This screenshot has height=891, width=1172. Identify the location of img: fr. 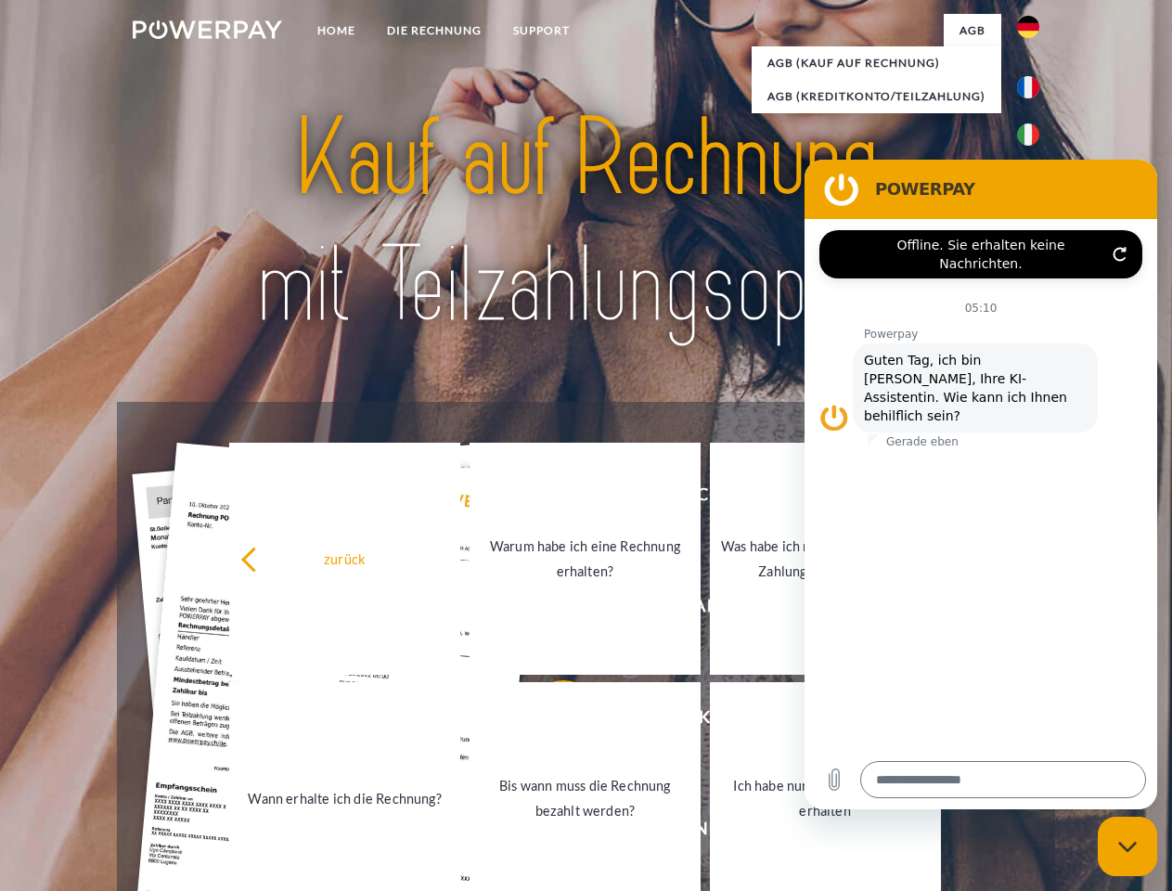
(1028, 87).